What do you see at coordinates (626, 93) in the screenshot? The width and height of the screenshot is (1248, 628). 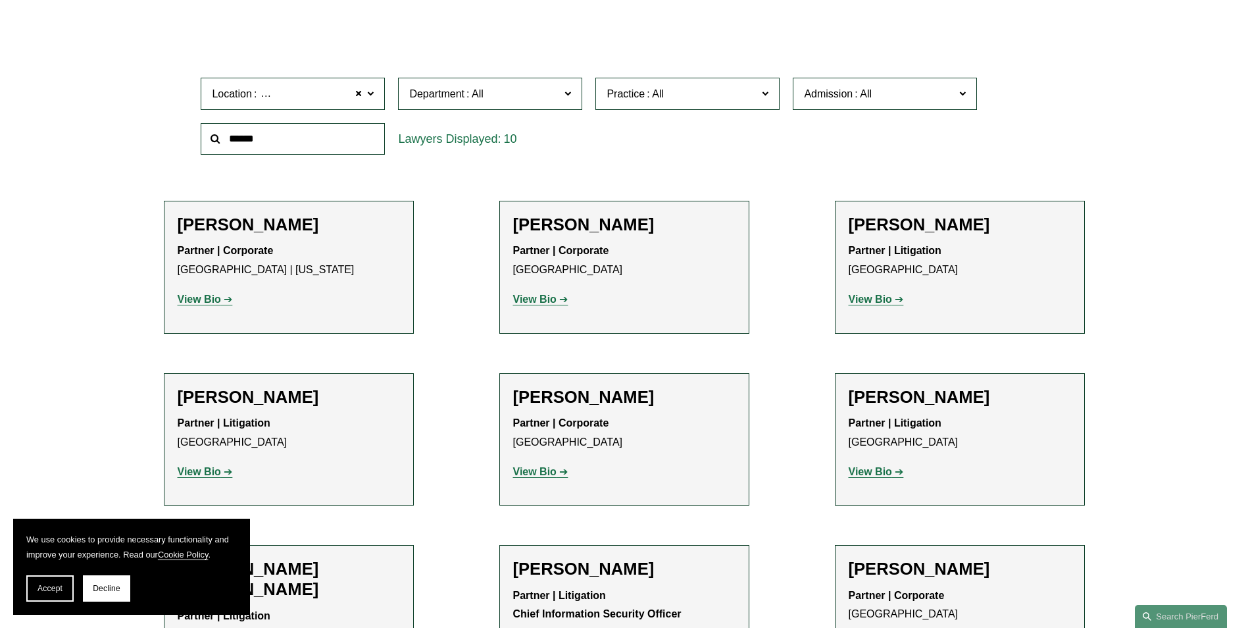 I see `span: Practice` at bounding box center [626, 93].